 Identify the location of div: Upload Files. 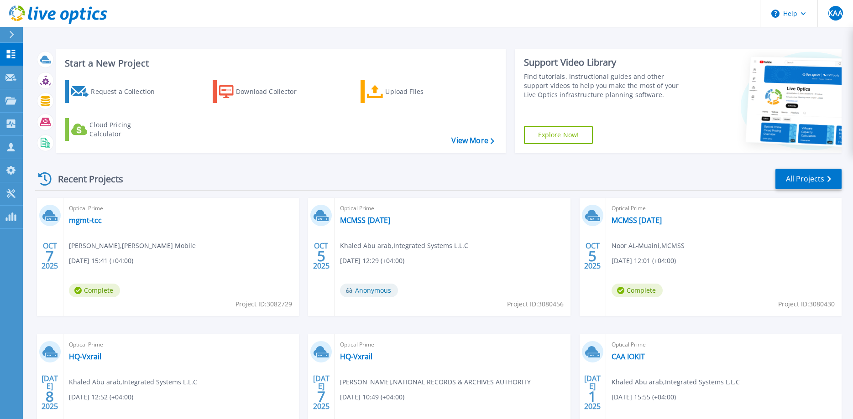
(421, 92).